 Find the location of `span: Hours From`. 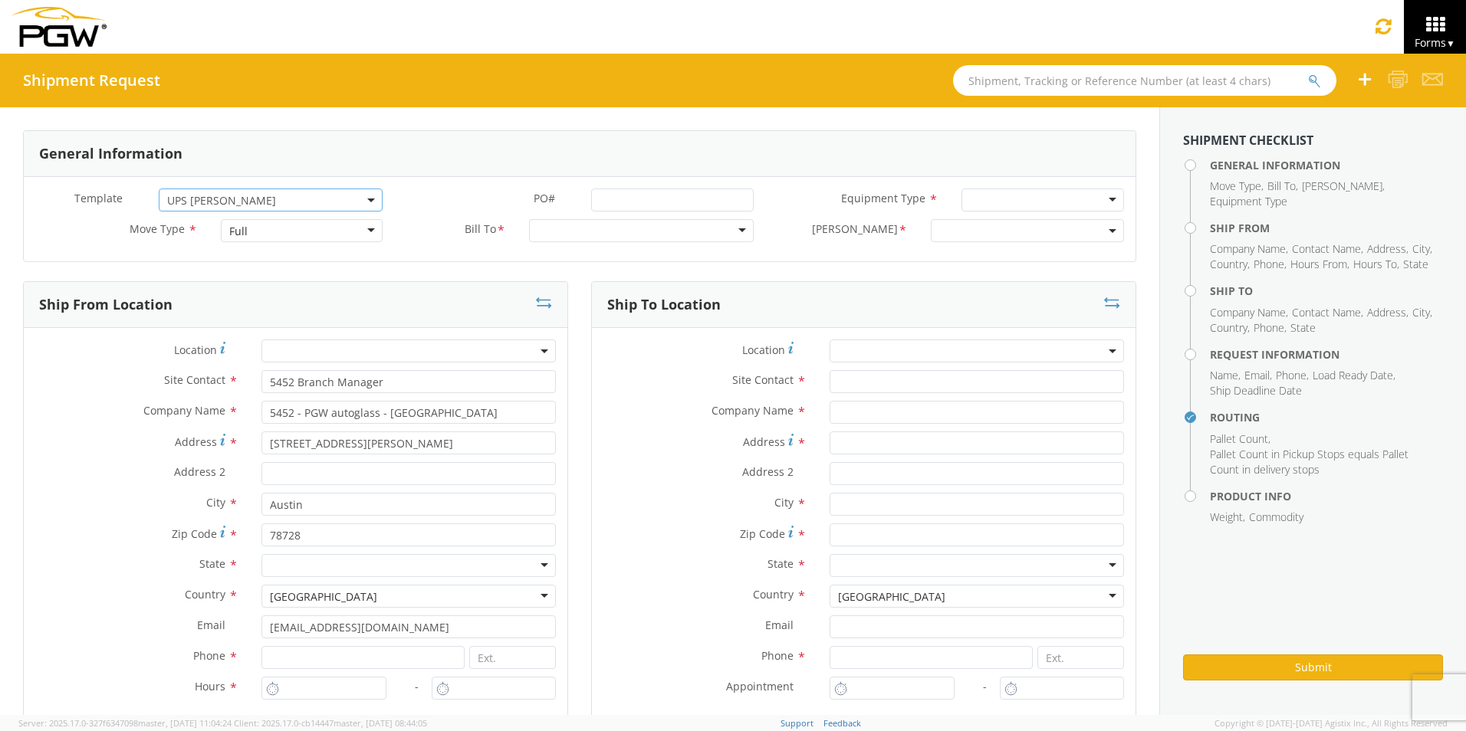

span: Hours From is located at coordinates (1318, 264).